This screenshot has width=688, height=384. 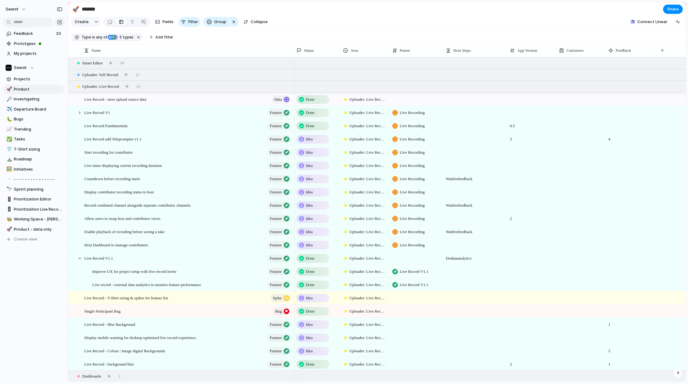 What do you see at coordinates (34, 119) in the screenshot?
I see `div: 🐛Bugs` at bounding box center [34, 119].